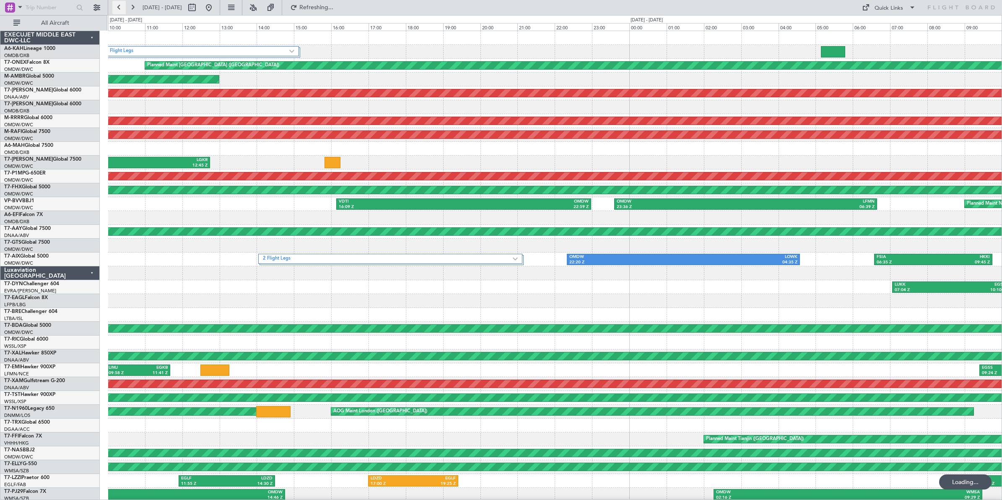 This screenshot has width=1002, height=500. I want to click on span: T7-RIC, so click(12, 339).